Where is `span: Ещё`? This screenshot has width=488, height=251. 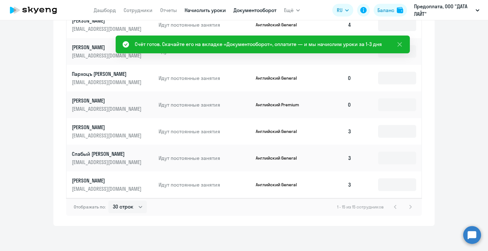 span: Ещё is located at coordinates (289, 10).